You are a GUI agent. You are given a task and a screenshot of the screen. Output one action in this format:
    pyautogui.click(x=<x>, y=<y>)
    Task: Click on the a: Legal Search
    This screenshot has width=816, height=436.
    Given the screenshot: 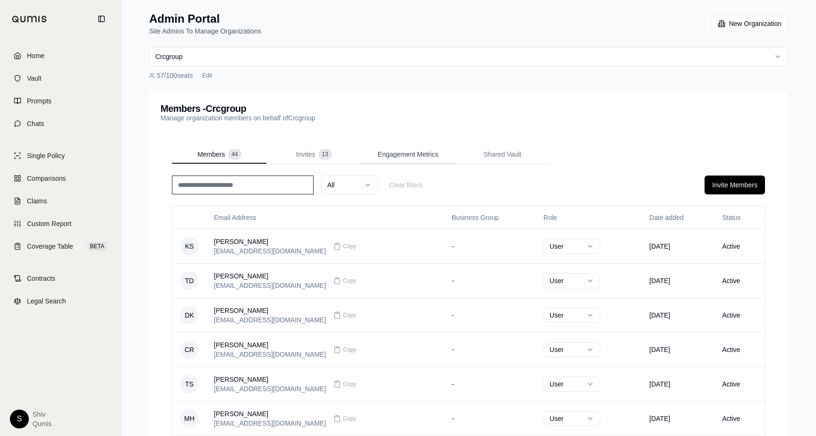 What is the action you would take?
    pyautogui.click(x=60, y=301)
    